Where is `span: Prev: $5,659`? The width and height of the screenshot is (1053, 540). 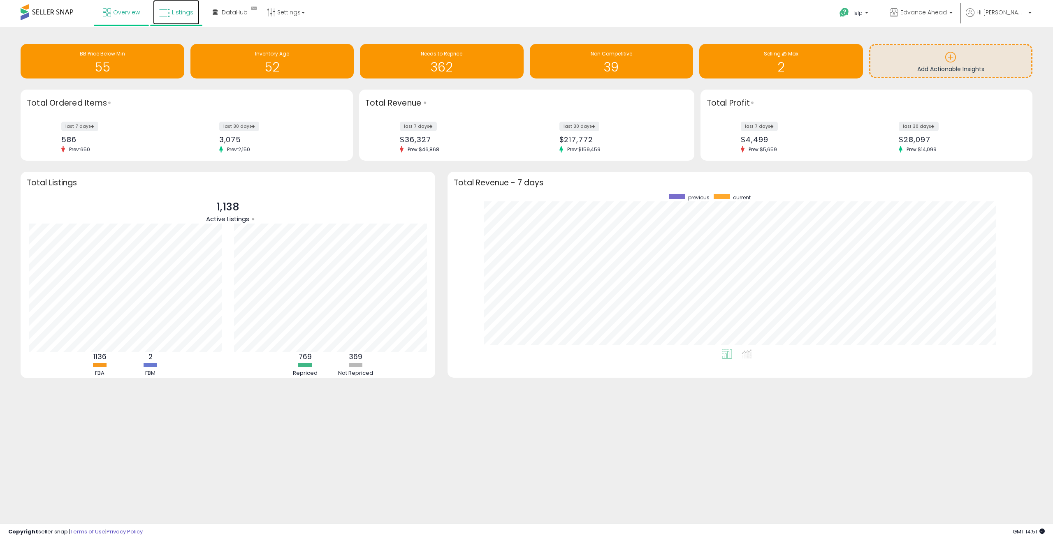 span: Prev: $5,659 is located at coordinates (763, 149).